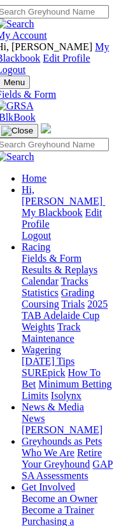 This screenshot has width=128, height=526. I want to click on a: Home, so click(34, 178).